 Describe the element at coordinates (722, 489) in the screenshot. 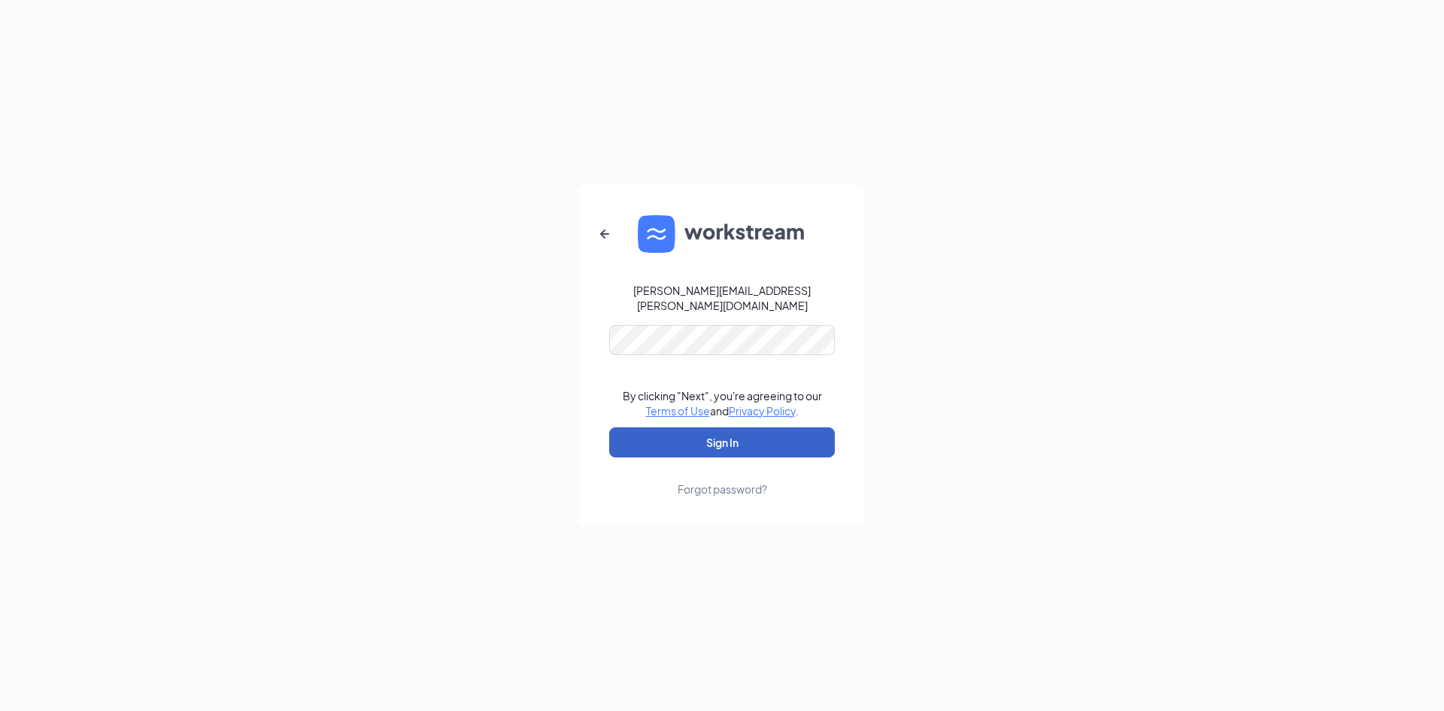

I see `div: Forgot password?` at that location.